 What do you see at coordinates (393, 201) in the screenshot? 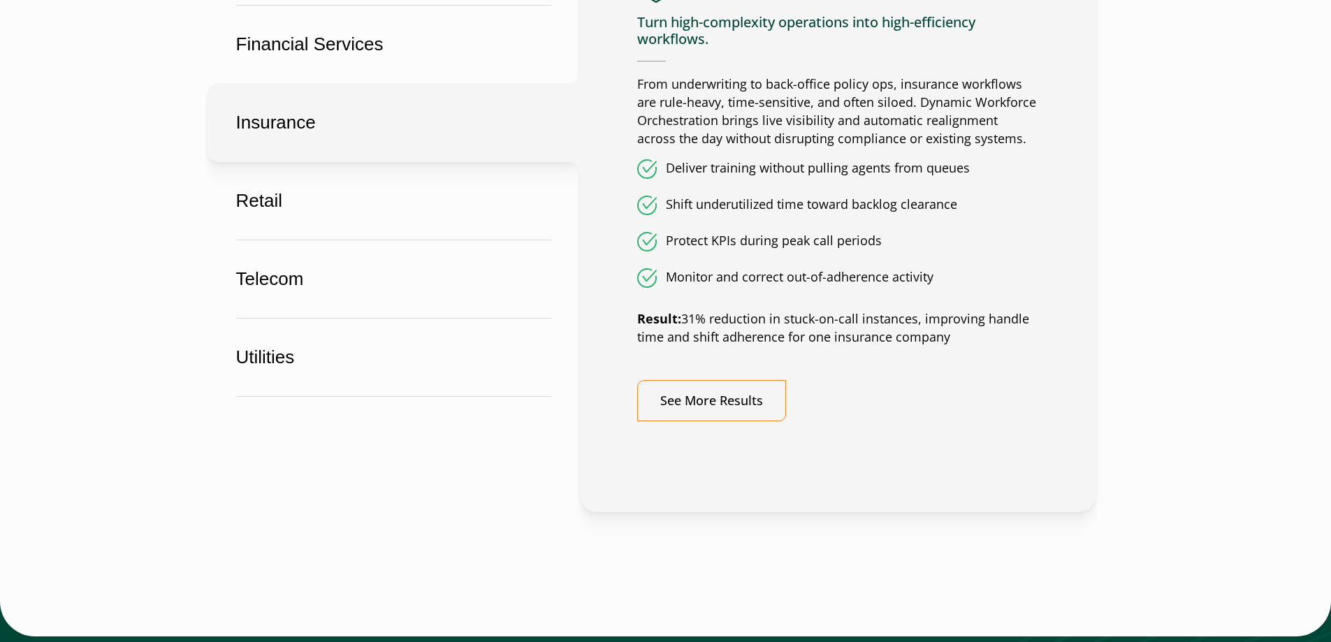
I see `button: Retail` at bounding box center [393, 201].